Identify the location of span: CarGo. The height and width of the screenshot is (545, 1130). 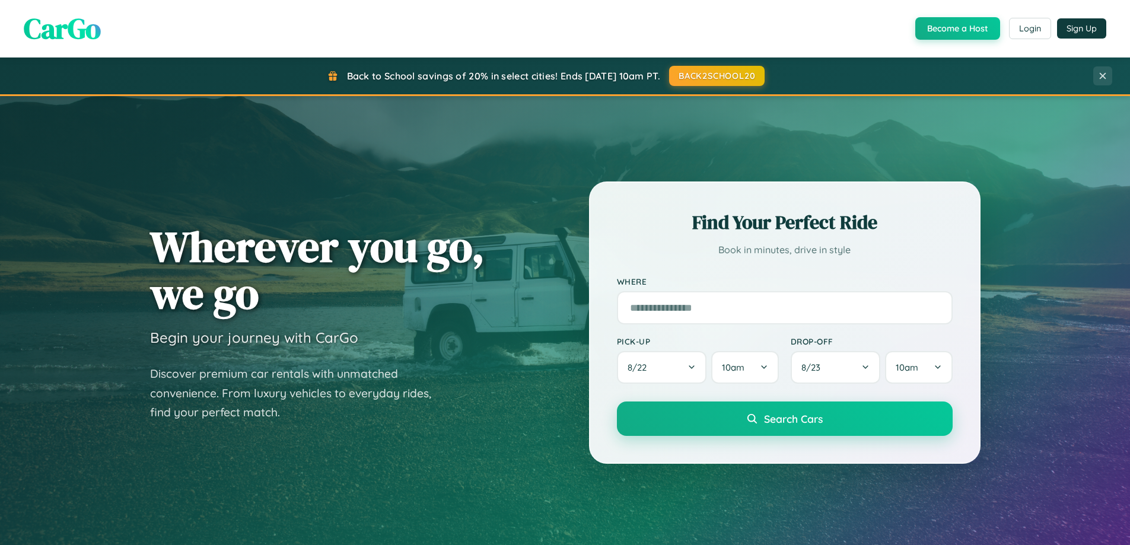
(62, 28).